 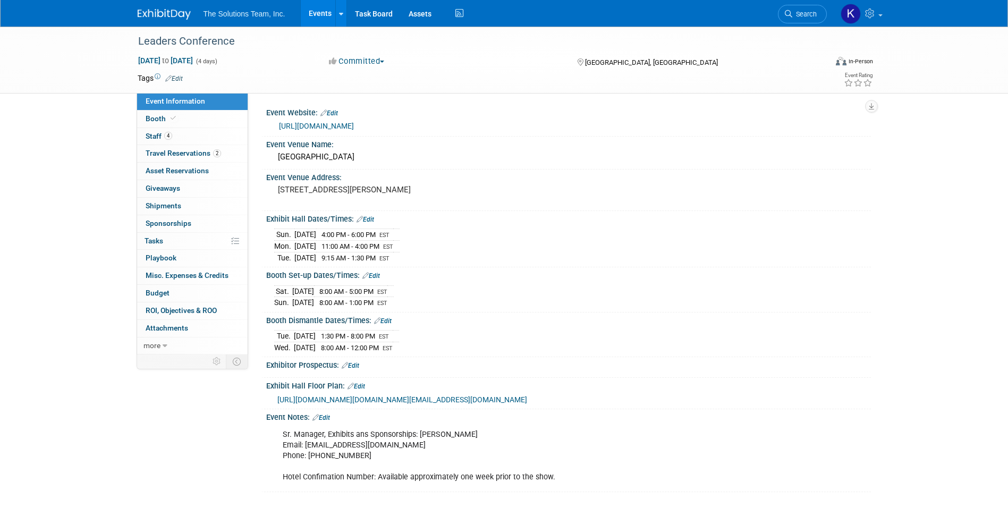 What do you see at coordinates (819, 63) in the screenshot?
I see `div: Event Format` at bounding box center [819, 63].